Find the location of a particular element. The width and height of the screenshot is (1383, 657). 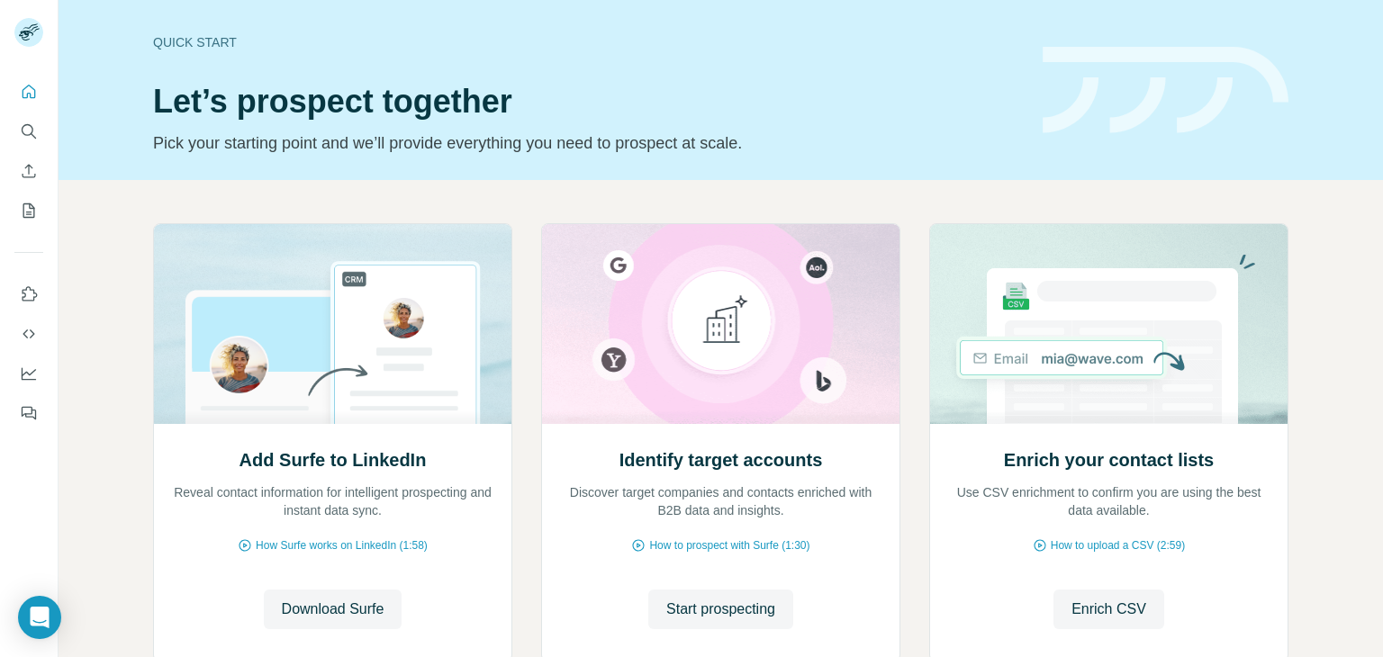

div: Quick start is located at coordinates (587, 42).